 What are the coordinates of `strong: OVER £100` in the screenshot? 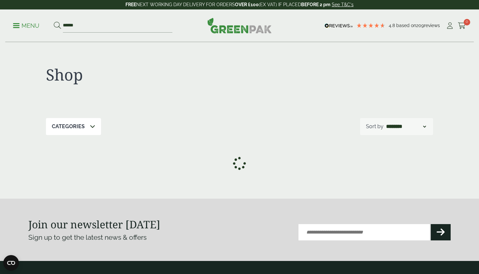 It's located at (247, 5).